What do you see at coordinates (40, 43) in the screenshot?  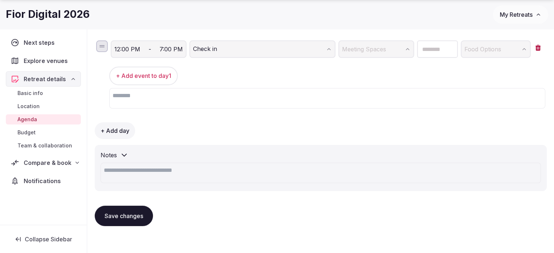 I see `span: Next steps` at bounding box center [40, 43].